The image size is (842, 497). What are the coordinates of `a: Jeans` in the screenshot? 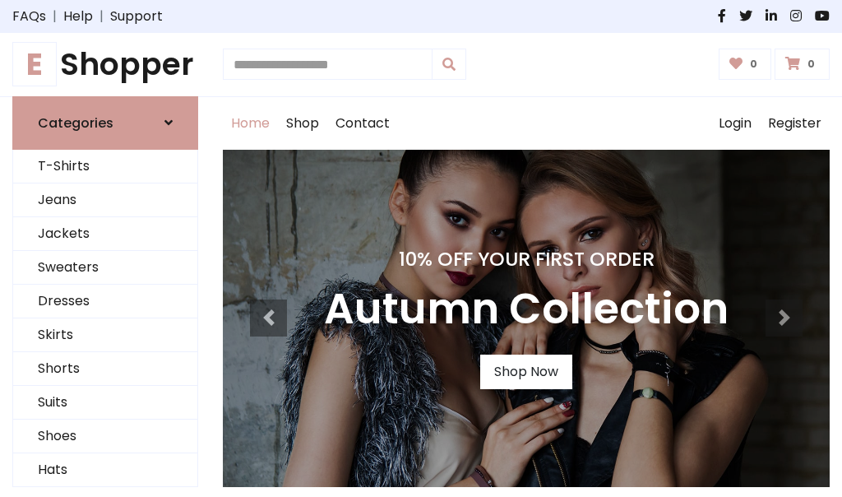 It's located at (105, 200).